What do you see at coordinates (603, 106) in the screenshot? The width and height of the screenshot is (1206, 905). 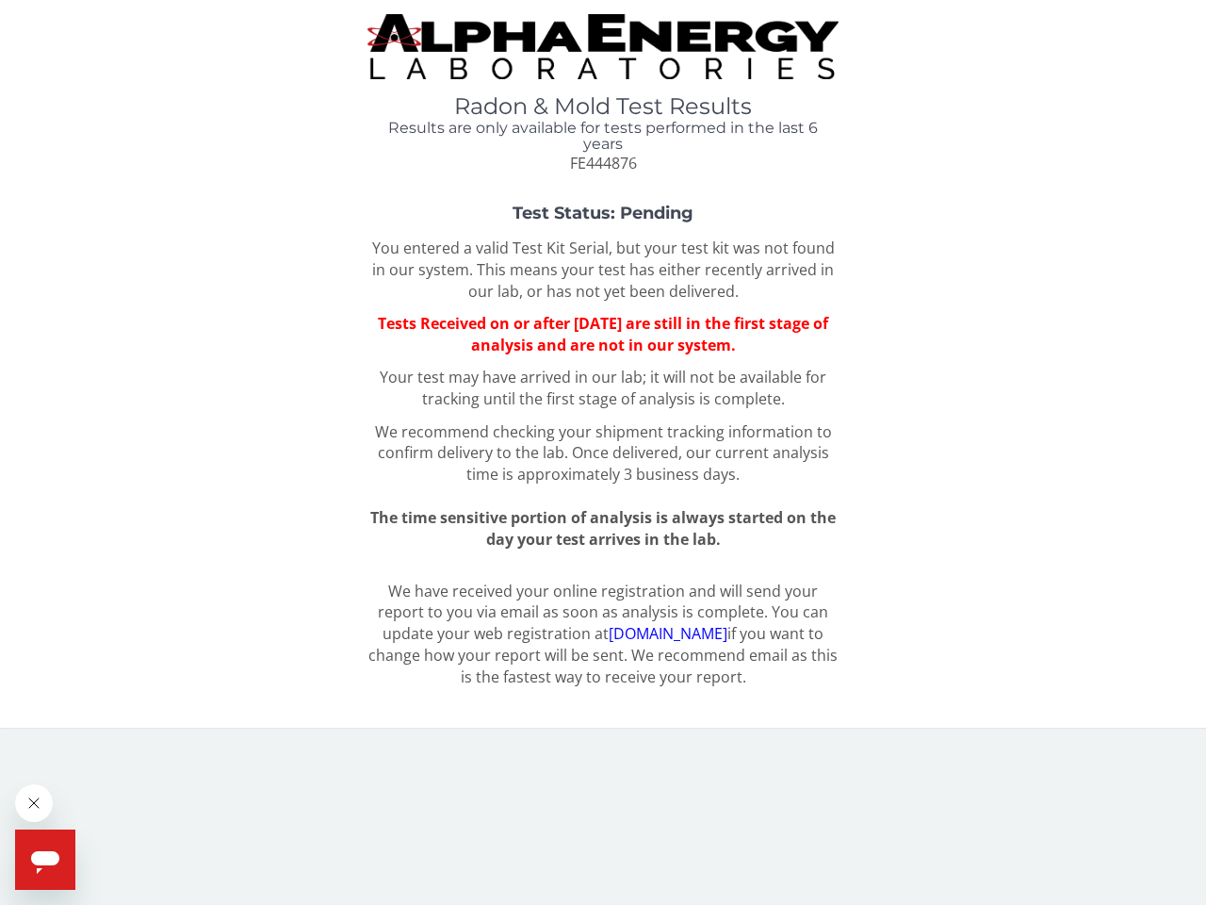 I see `h1: Radon & Mold Test Results` at bounding box center [603, 106].